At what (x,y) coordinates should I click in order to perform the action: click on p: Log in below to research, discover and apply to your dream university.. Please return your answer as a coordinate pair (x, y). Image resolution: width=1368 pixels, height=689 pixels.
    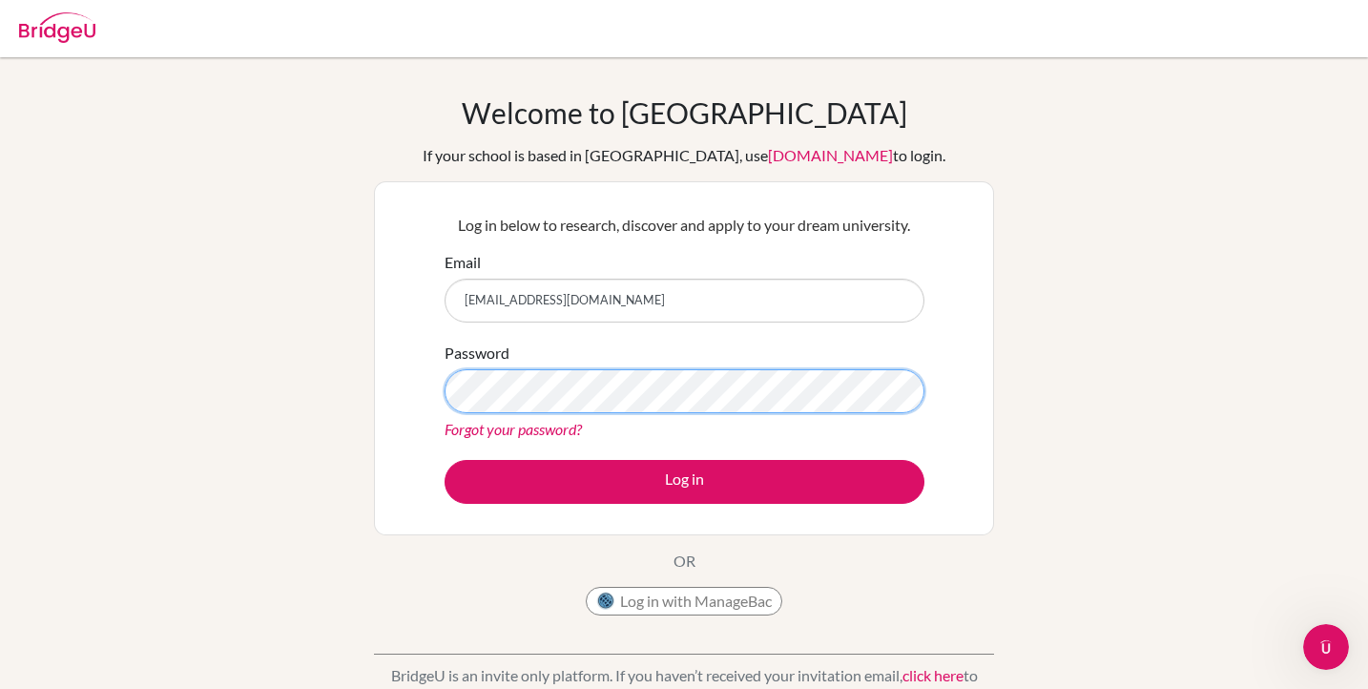
    Looking at the image, I should click on (684, 225).